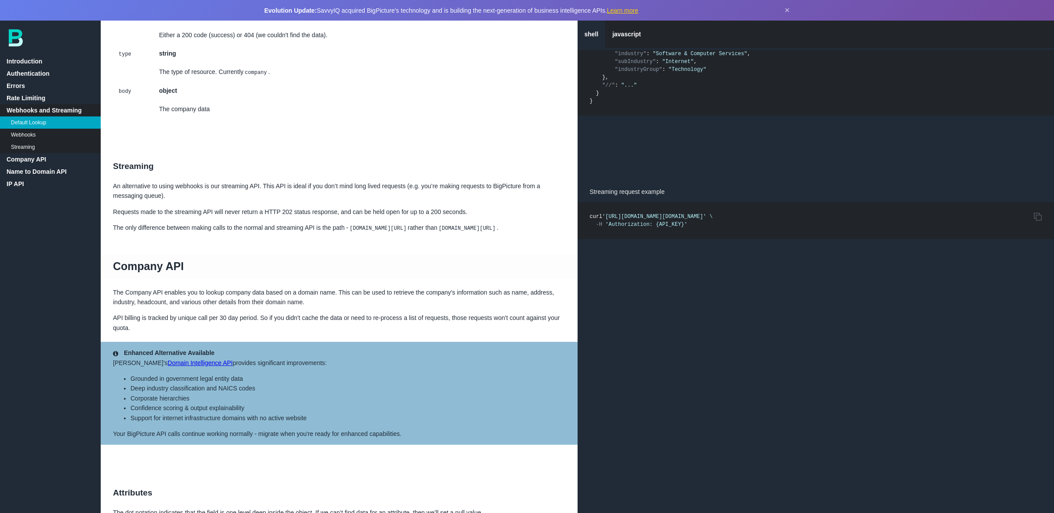  I want to click on strong: Enhanced Alternative Available, so click(169, 353).